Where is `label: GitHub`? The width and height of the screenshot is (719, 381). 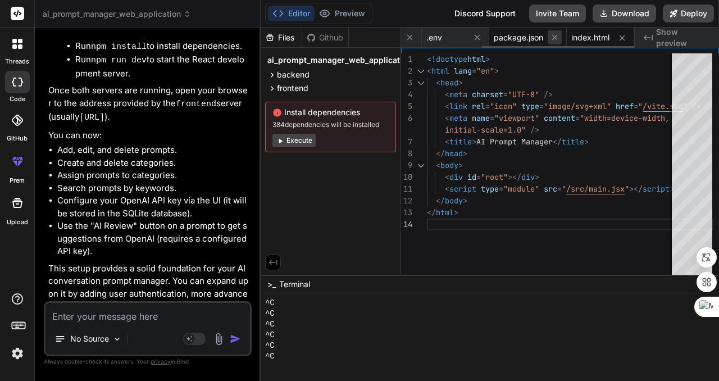 label: GitHub is located at coordinates (17, 138).